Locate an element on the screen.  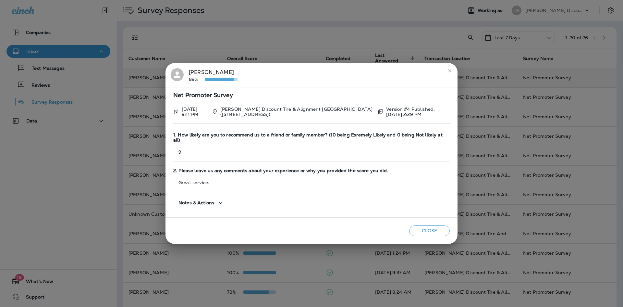
p: 89% is located at coordinates (197, 79).